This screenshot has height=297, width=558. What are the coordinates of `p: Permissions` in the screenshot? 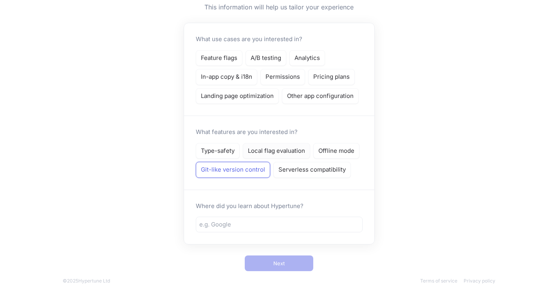 It's located at (282, 77).